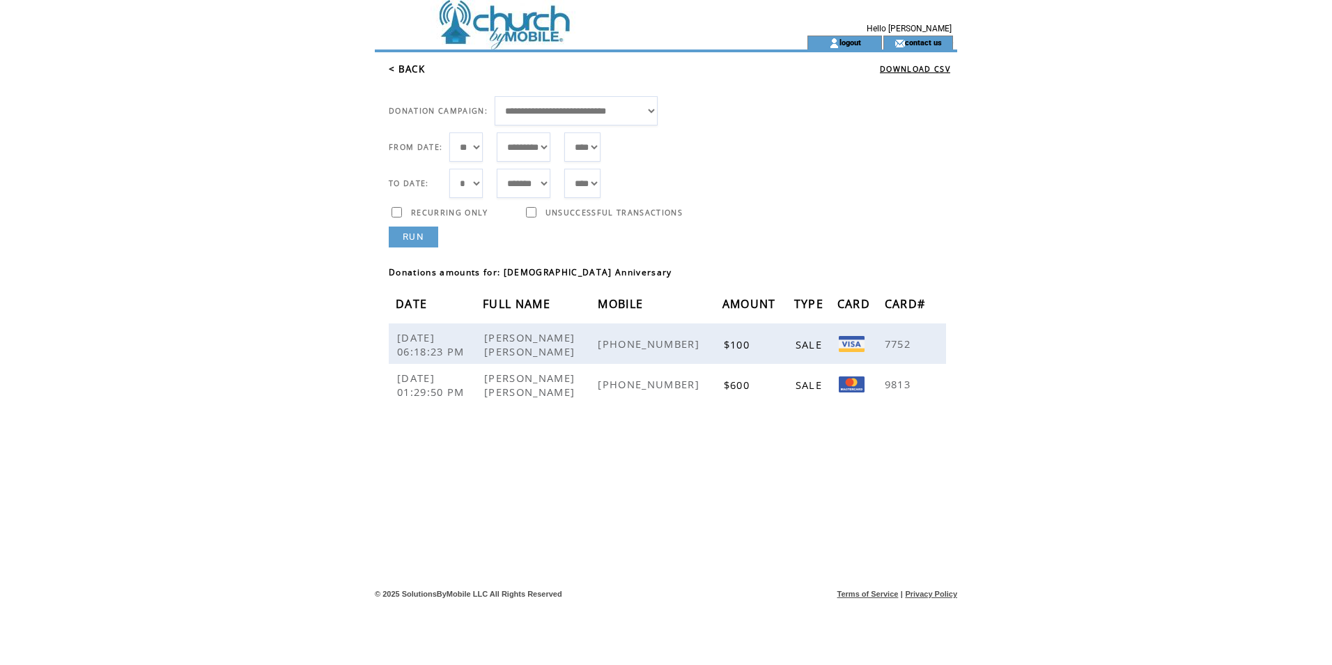 The height and width of the screenshot is (665, 1332). Describe the element at coordinates (622, 305) in the screenshot. I see `span: MOBILE` at that location.